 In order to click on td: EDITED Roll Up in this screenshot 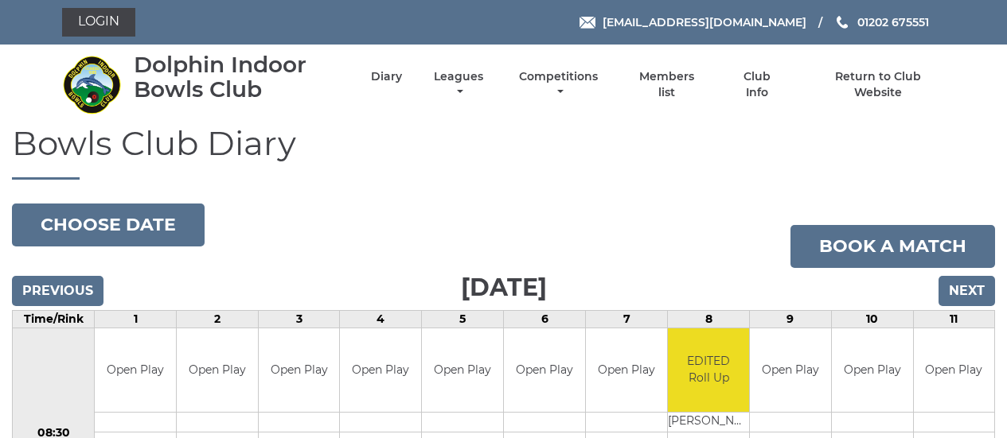, I will do `click(708, 370)`.